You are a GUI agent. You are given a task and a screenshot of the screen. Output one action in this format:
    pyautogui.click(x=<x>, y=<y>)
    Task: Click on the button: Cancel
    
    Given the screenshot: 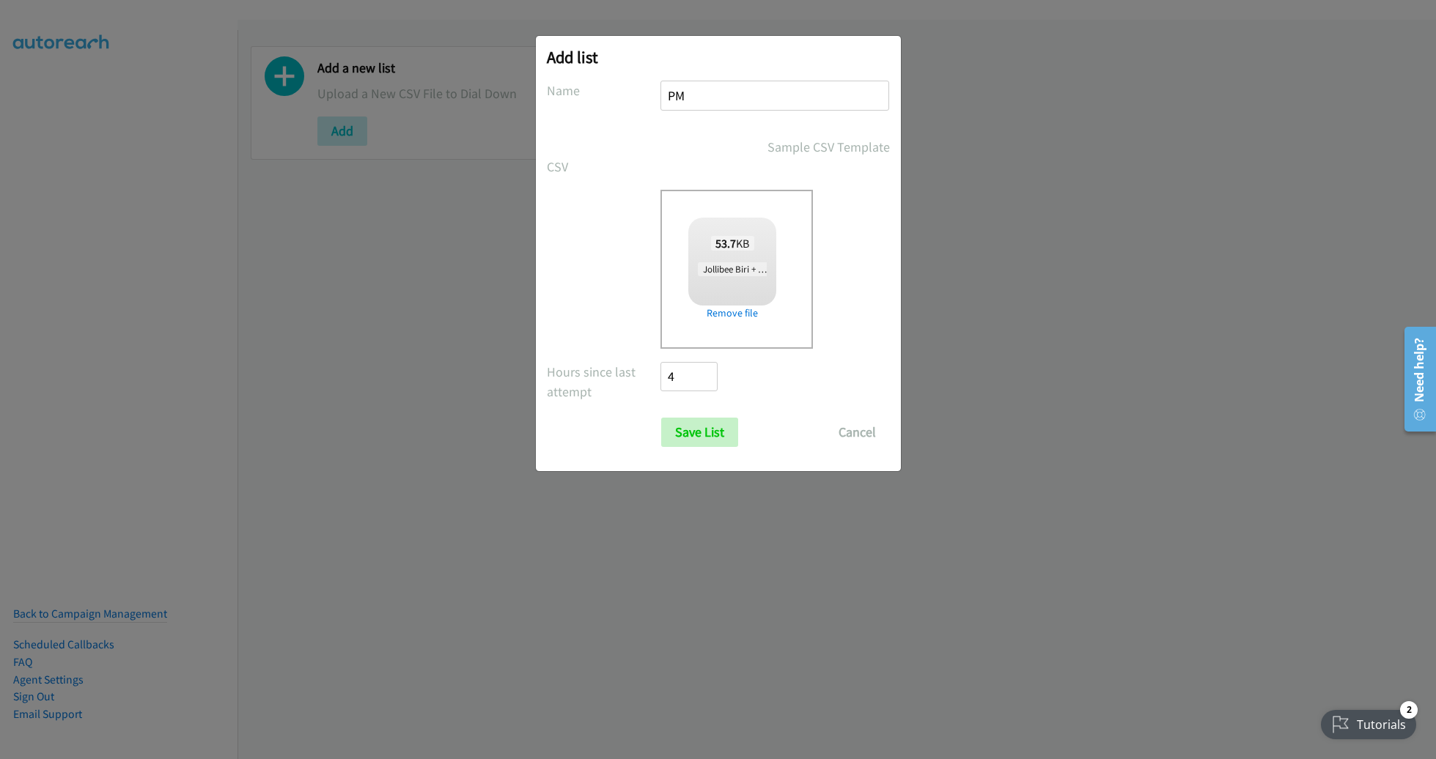 What is the action you would take?
    pyautogui.click(x=857, y=432)
    